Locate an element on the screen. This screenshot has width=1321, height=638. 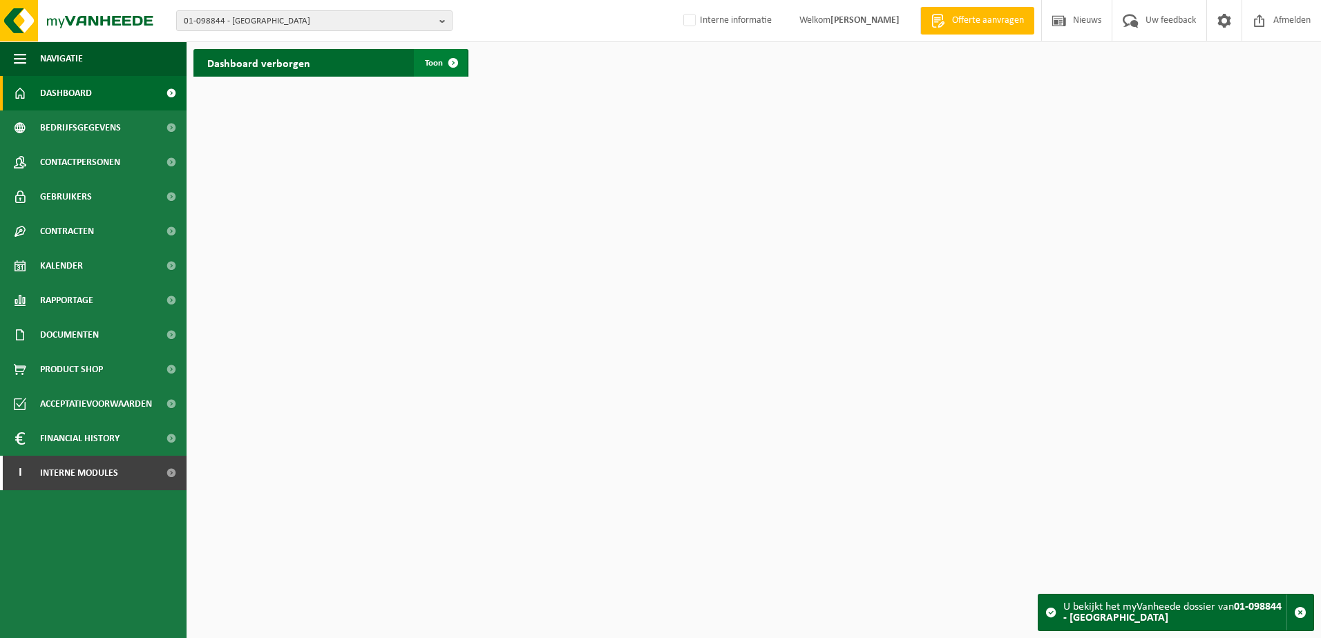
span: Rapportage is located at coordinates (66, 301).